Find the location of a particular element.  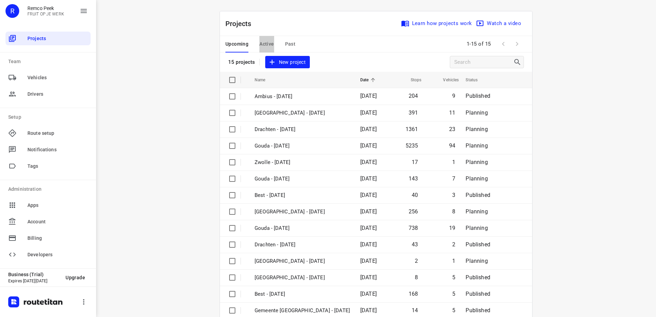

p: Gouda - Friday is located at coordinates (302, 179).